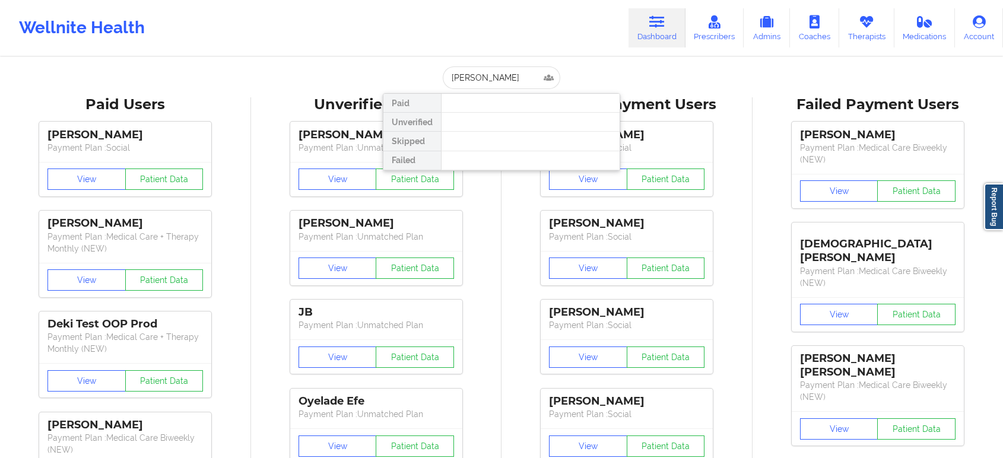 Image resolution: width=1003 pixels, height=458 pixels. Describe the element at coordinates (412, 141) in the screenshot. I see `div: Skipped` at that location.